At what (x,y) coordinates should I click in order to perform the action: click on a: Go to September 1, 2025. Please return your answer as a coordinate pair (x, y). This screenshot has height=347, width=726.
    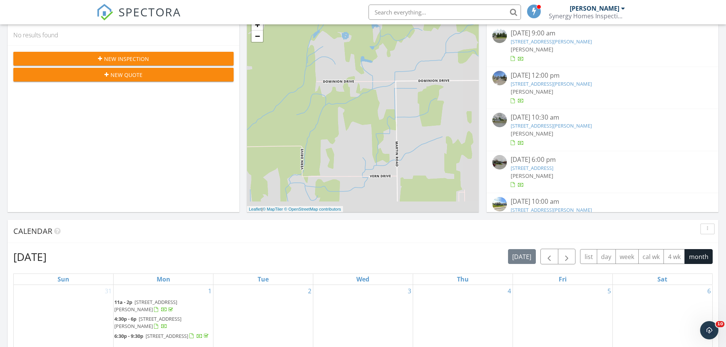
    Looking at the image, I should click on (210, 291).